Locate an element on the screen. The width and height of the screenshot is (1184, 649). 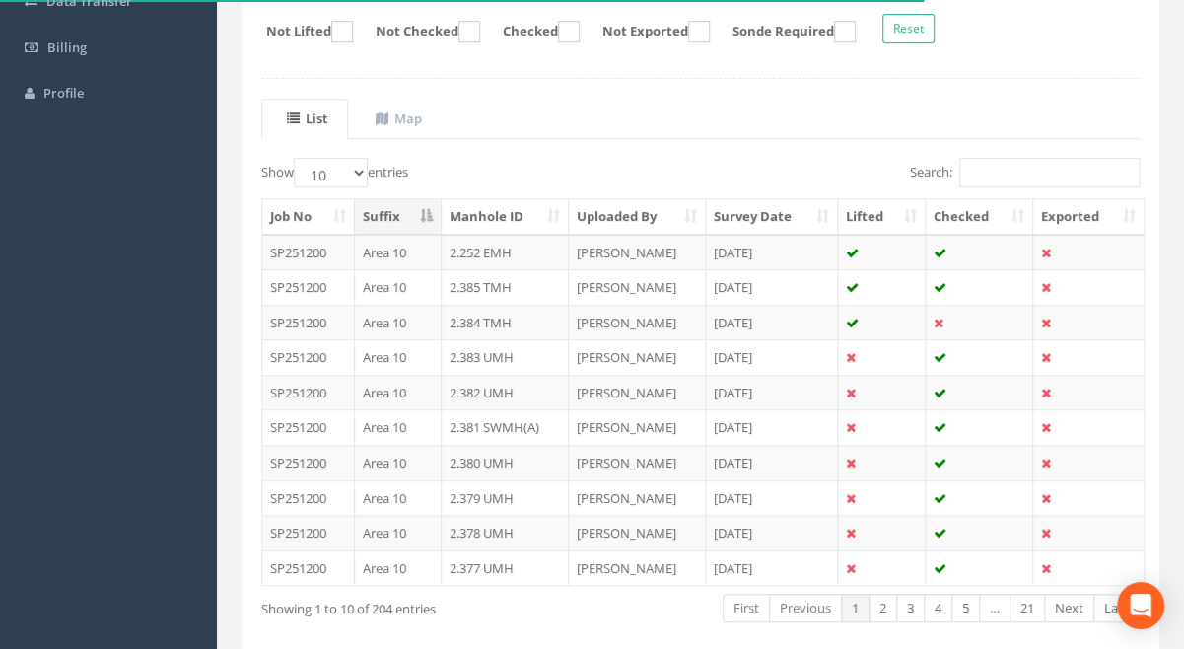
label: Sonde Required is located at coordinates (784, 32).